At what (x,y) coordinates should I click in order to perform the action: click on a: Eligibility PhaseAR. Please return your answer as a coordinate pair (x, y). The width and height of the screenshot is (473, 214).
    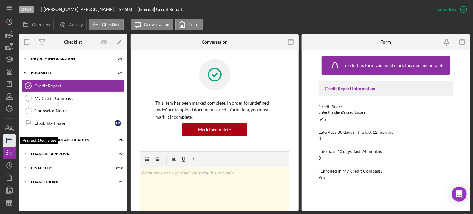
    Looking at the image, I should click on (73, 123).